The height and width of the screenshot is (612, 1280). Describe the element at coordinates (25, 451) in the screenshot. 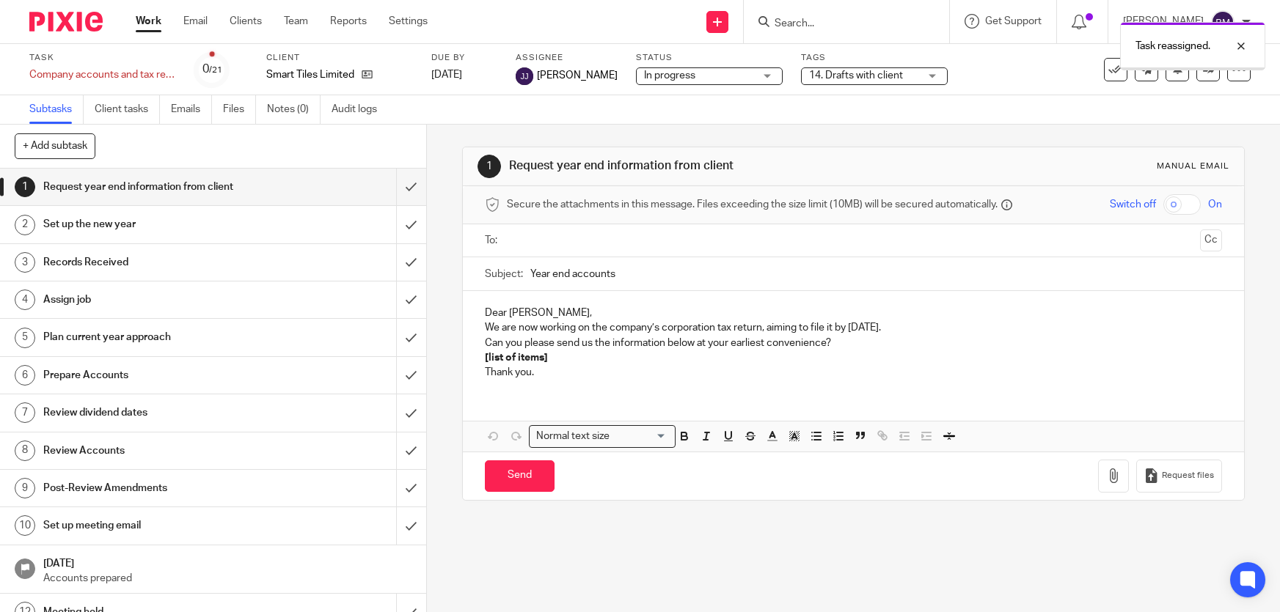

I see `div: 8` at that location.